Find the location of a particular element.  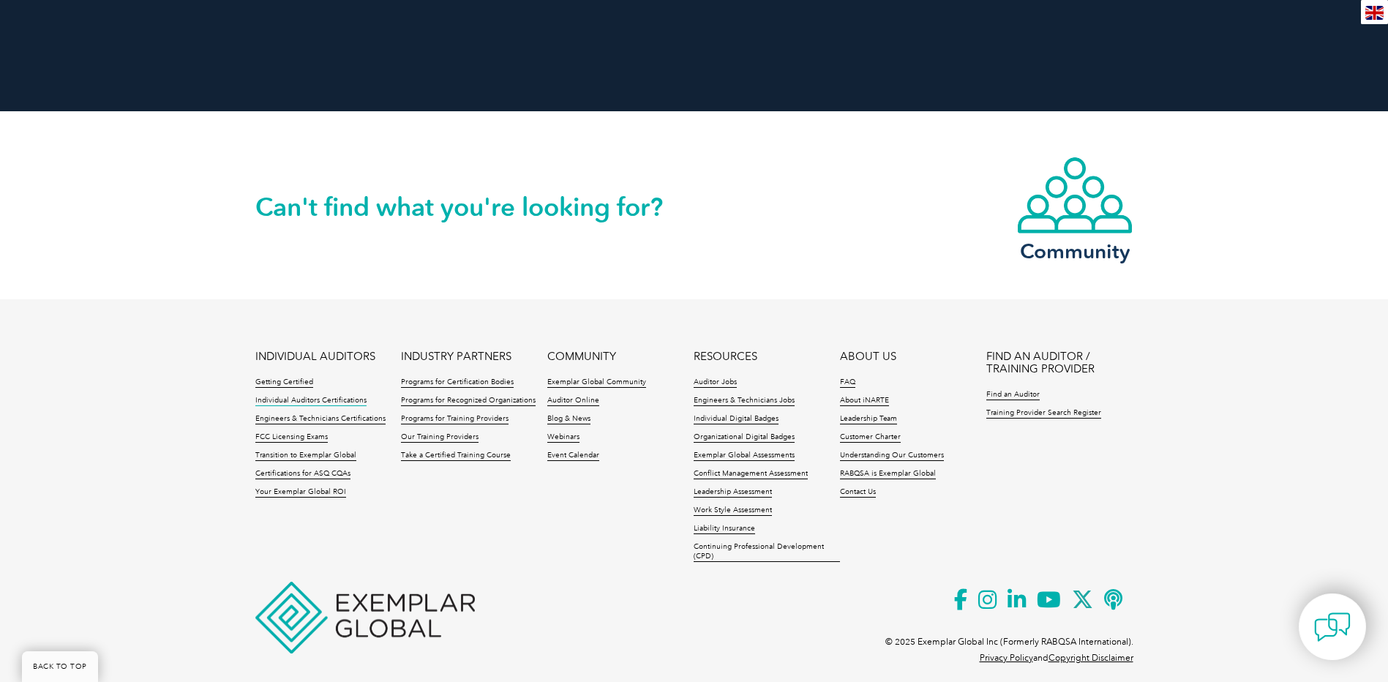

a: Programs for Certification Bodies is located at coordinates (457, 383).